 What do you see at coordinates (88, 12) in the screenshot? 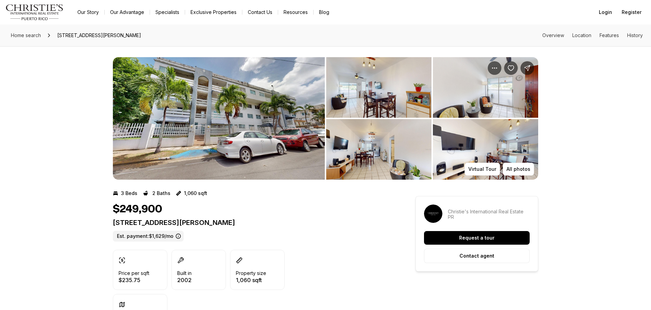
I see `a: Our Story` at bounding box center [88, 12].